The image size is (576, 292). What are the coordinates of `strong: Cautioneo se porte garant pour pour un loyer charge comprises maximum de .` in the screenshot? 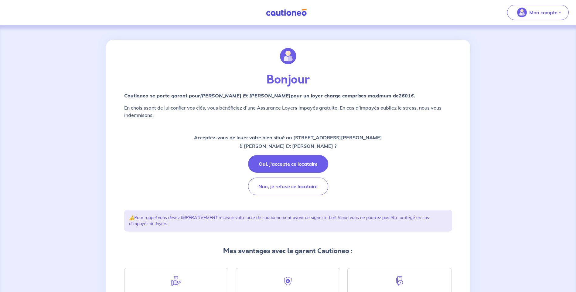 It's located at (269, 96).